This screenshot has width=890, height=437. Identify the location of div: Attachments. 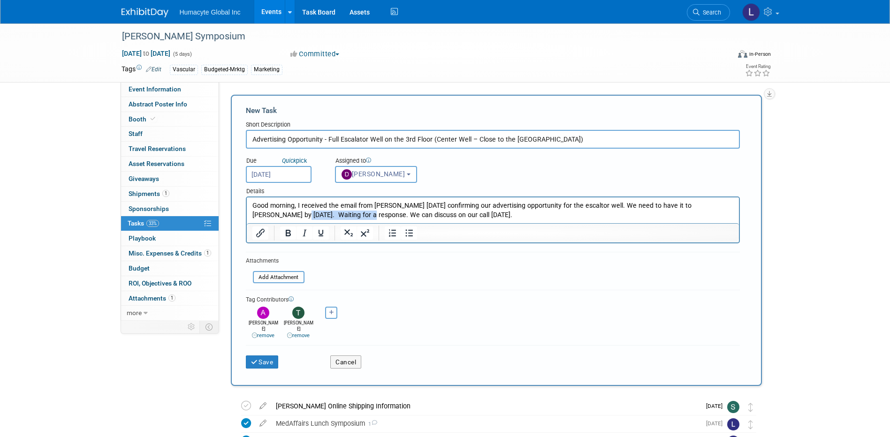
(275, 261).